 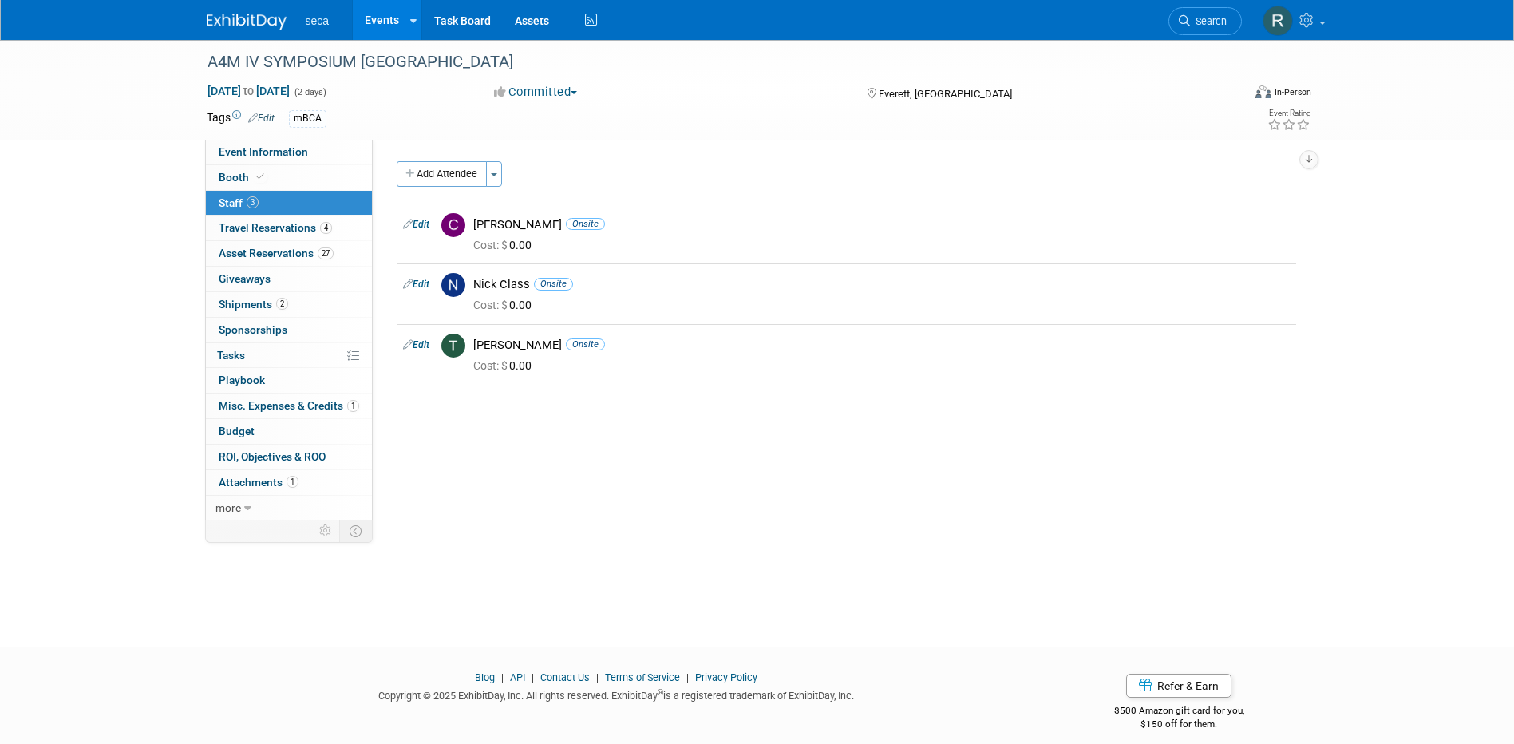 What do you see at coordinates (643, 677) in the screenshot?
I see `a: Terms of Service` at bounding box center [643, 677].